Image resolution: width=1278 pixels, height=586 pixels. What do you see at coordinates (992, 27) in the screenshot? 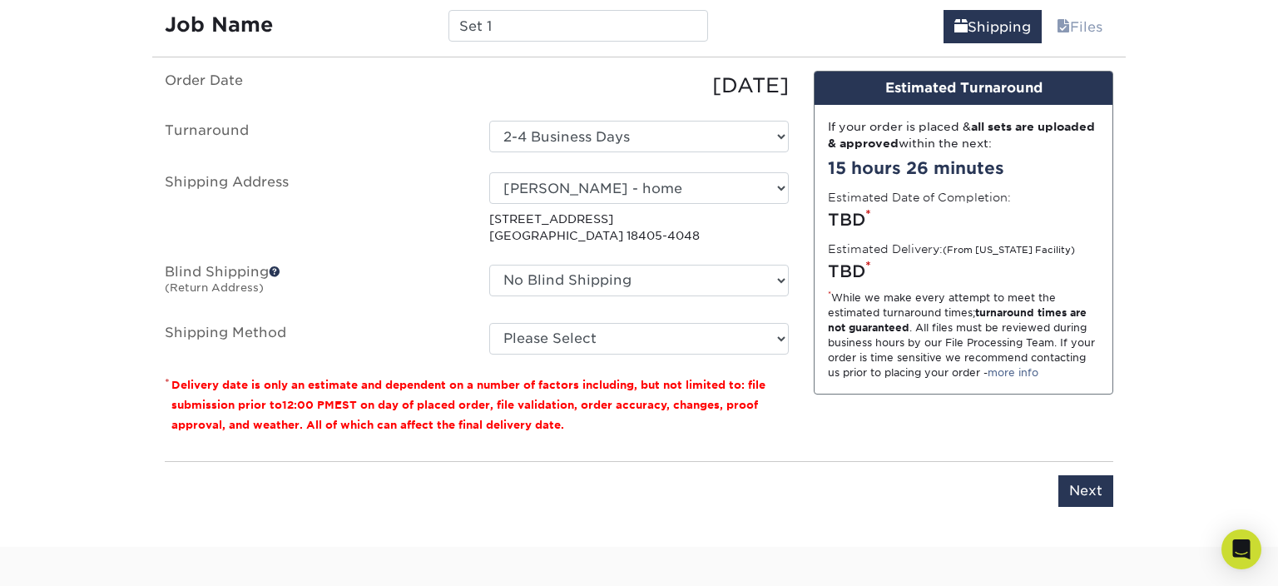
I see `a: Shipping` at bounding box center [992, 27].